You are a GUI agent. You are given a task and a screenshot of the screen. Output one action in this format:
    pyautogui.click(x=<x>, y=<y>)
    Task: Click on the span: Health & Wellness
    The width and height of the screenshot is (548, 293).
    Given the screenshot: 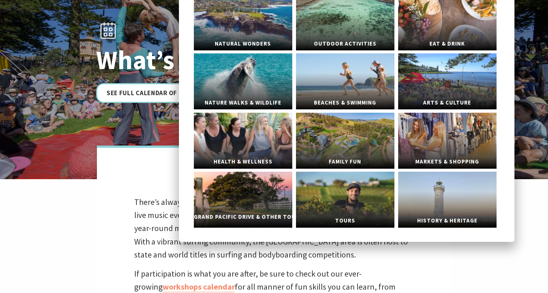 What is the action you would take?
    pyautogui.click(x=243, y=161)
    